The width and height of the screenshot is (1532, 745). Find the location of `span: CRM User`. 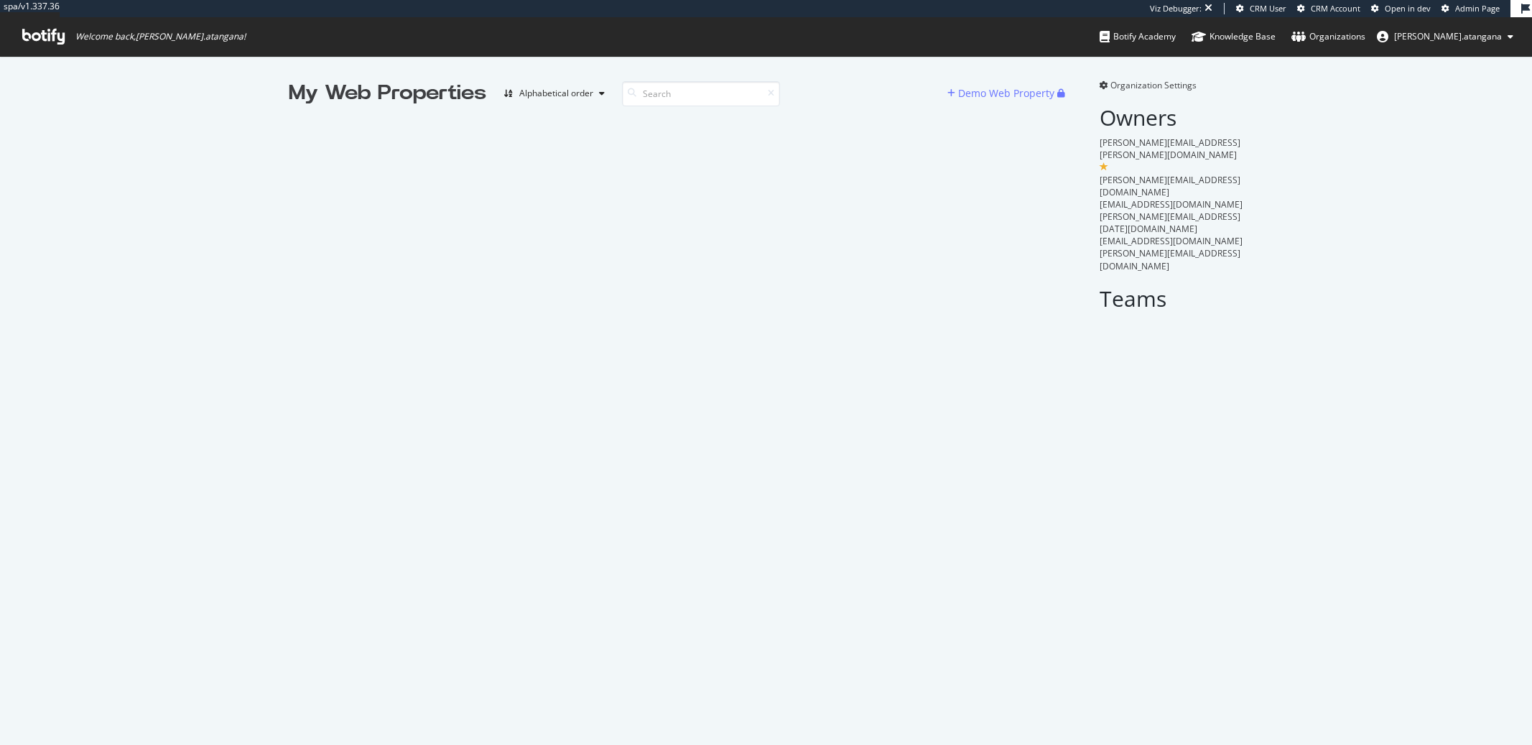

span: CRM User is located at coordinates (1267, 8).